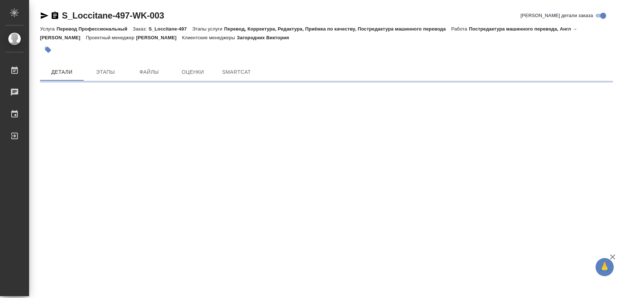  I want to click on span: Этапы, so click(105, 72).